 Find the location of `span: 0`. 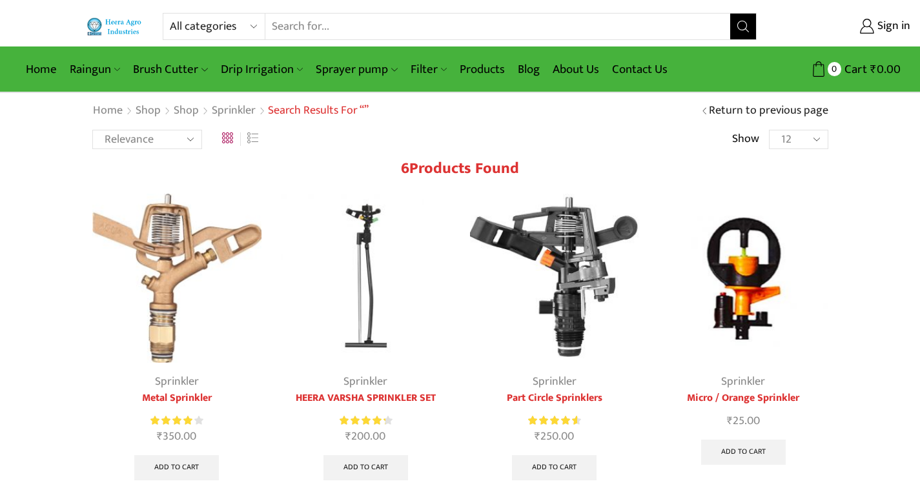

span: 0 is located at coordinates (834, 68).